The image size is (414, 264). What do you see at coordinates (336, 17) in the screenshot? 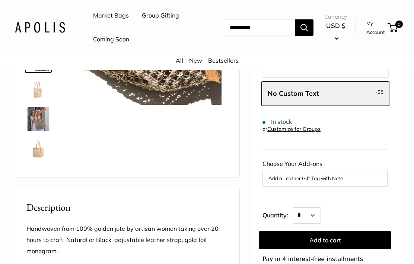
I see `span: Currency` at bounding box center [336, 17].